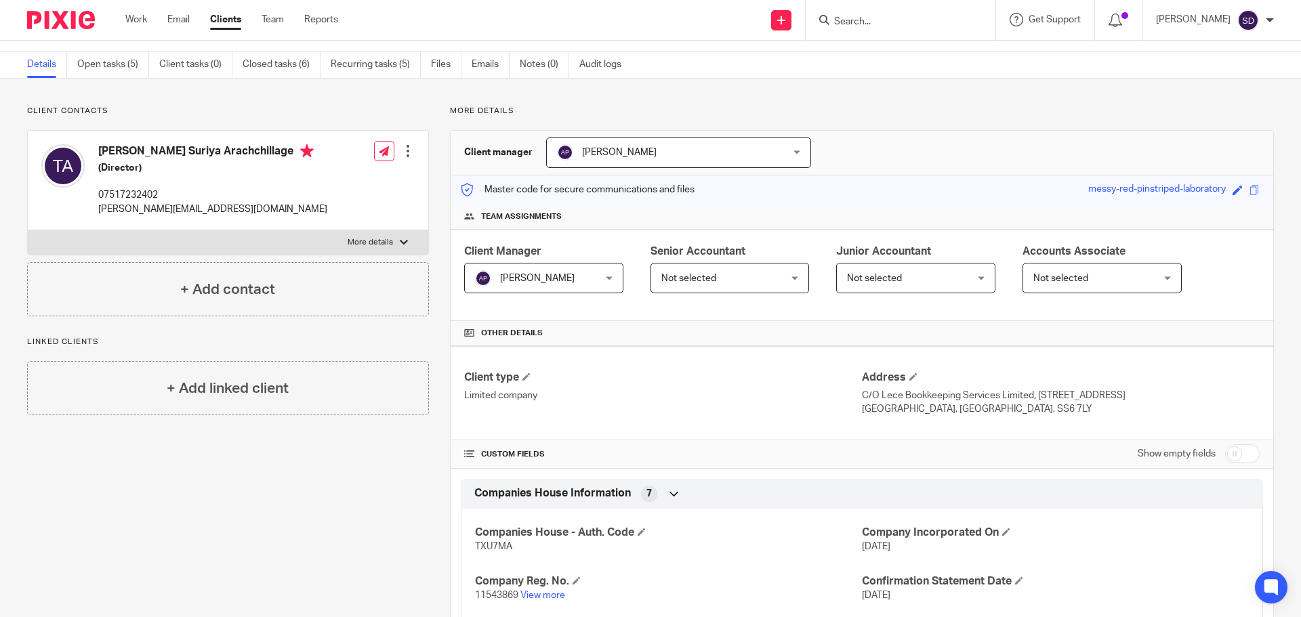  What do you see at coordinates (113, 64) in the screenshot?
I see `a: Open tasks (5)` at bounding box center [113, 64].